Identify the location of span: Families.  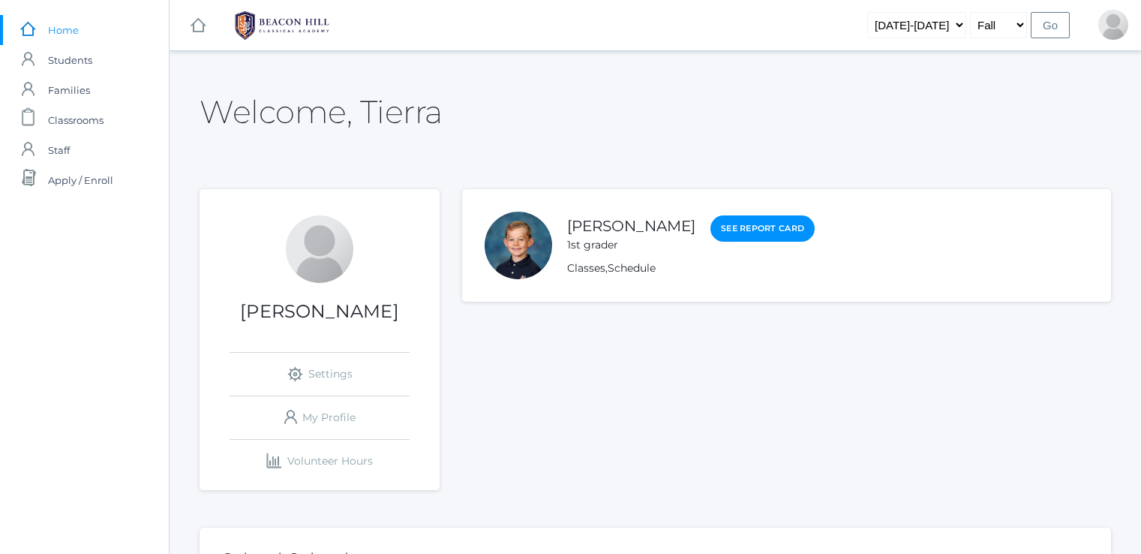
(69, 90).